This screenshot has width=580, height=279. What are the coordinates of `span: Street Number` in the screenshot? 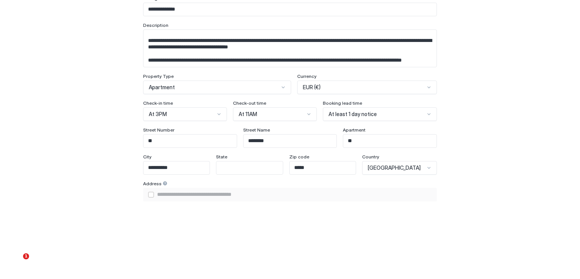 It's located at (159, 130).